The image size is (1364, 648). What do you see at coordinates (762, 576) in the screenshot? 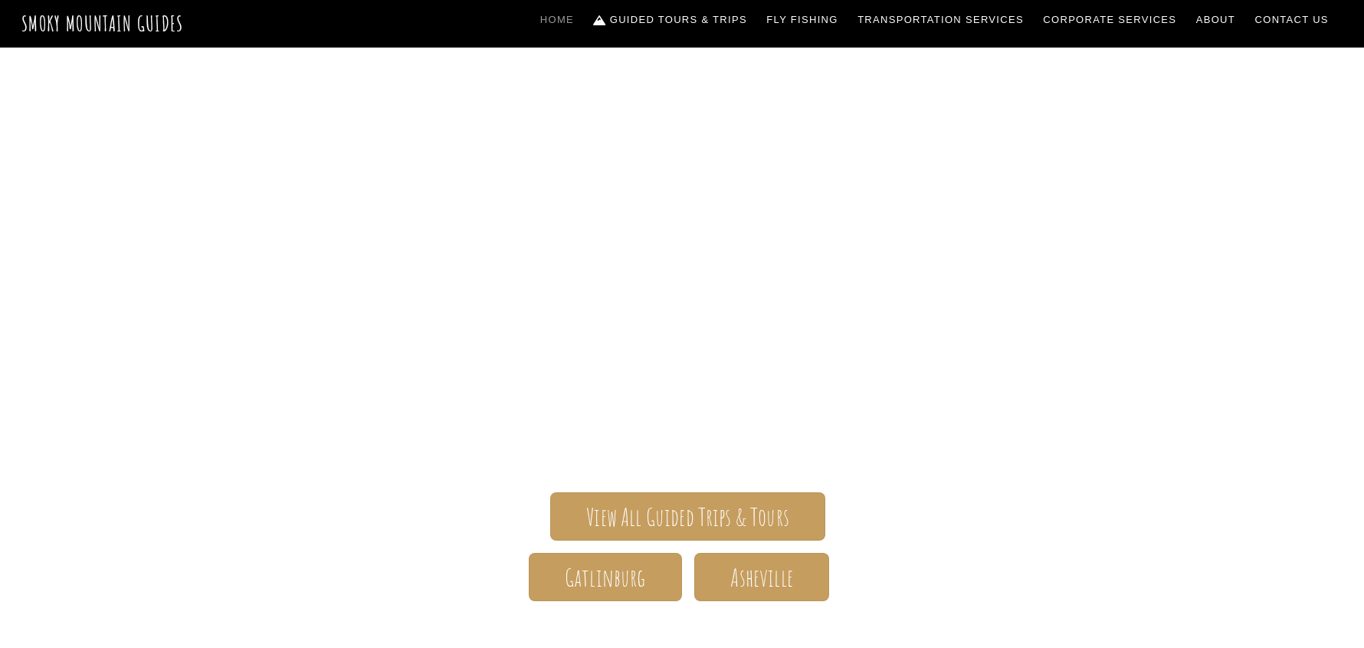
I see `a: Asheville` at bounding box center [762, 576].